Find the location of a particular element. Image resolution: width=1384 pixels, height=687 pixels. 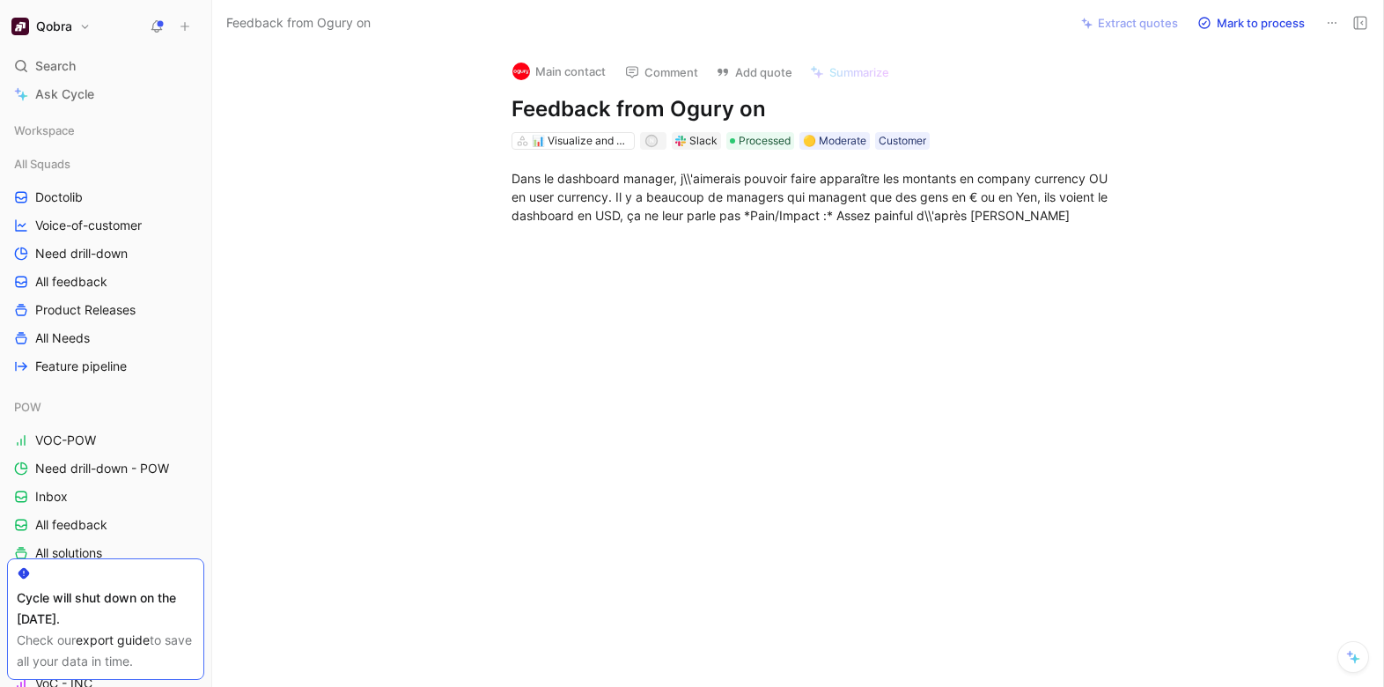

span: Product Releases is located at coordinates (85, 310).